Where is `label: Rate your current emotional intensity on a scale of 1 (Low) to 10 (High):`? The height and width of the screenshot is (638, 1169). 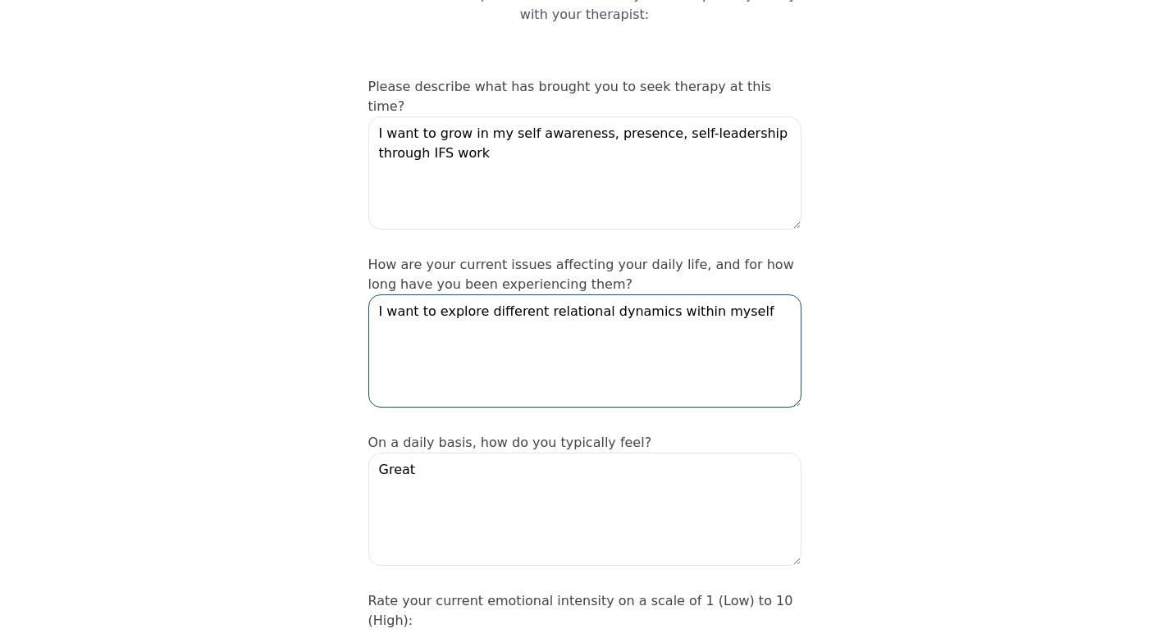
label: Rate your current emotional intensity on a scale of 1 (Low) to 10 (High): is located at coordinates (581, 610).